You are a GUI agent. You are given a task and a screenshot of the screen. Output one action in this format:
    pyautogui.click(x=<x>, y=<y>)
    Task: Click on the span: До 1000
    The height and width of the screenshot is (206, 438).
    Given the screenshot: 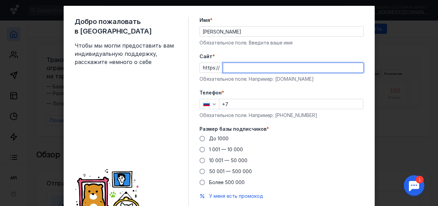 What is the action you would take?
    pyautogui.click(x=219, y=138)
    